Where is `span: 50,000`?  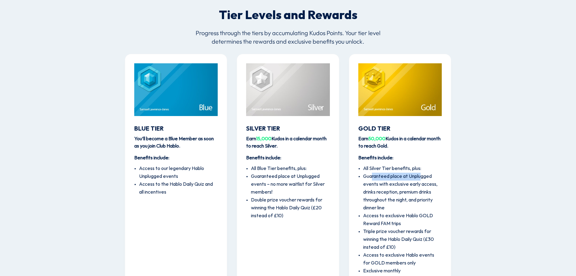 span: 50,000 is located at coordinates (377, 139).